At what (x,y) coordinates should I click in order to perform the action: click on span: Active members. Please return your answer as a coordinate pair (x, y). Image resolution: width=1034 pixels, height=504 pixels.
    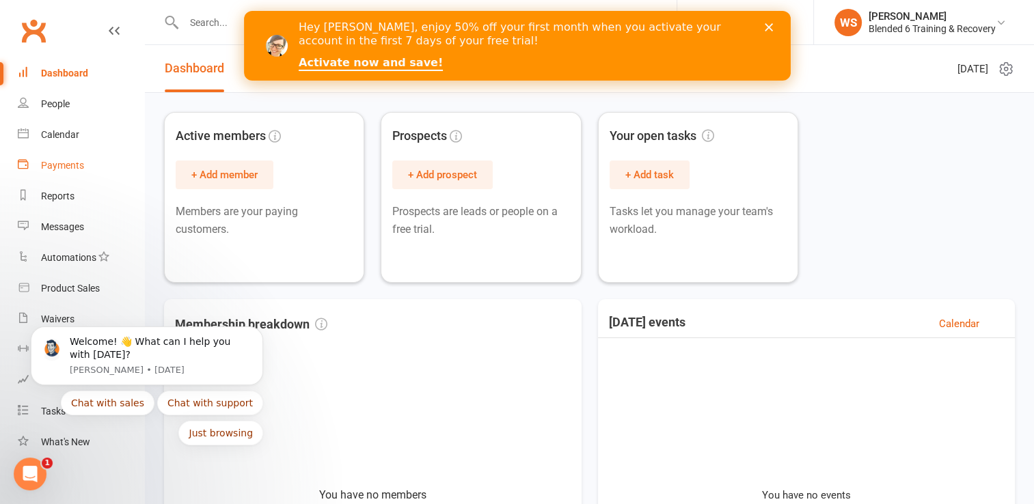
    Looking at the image, I should click on (221, 136).